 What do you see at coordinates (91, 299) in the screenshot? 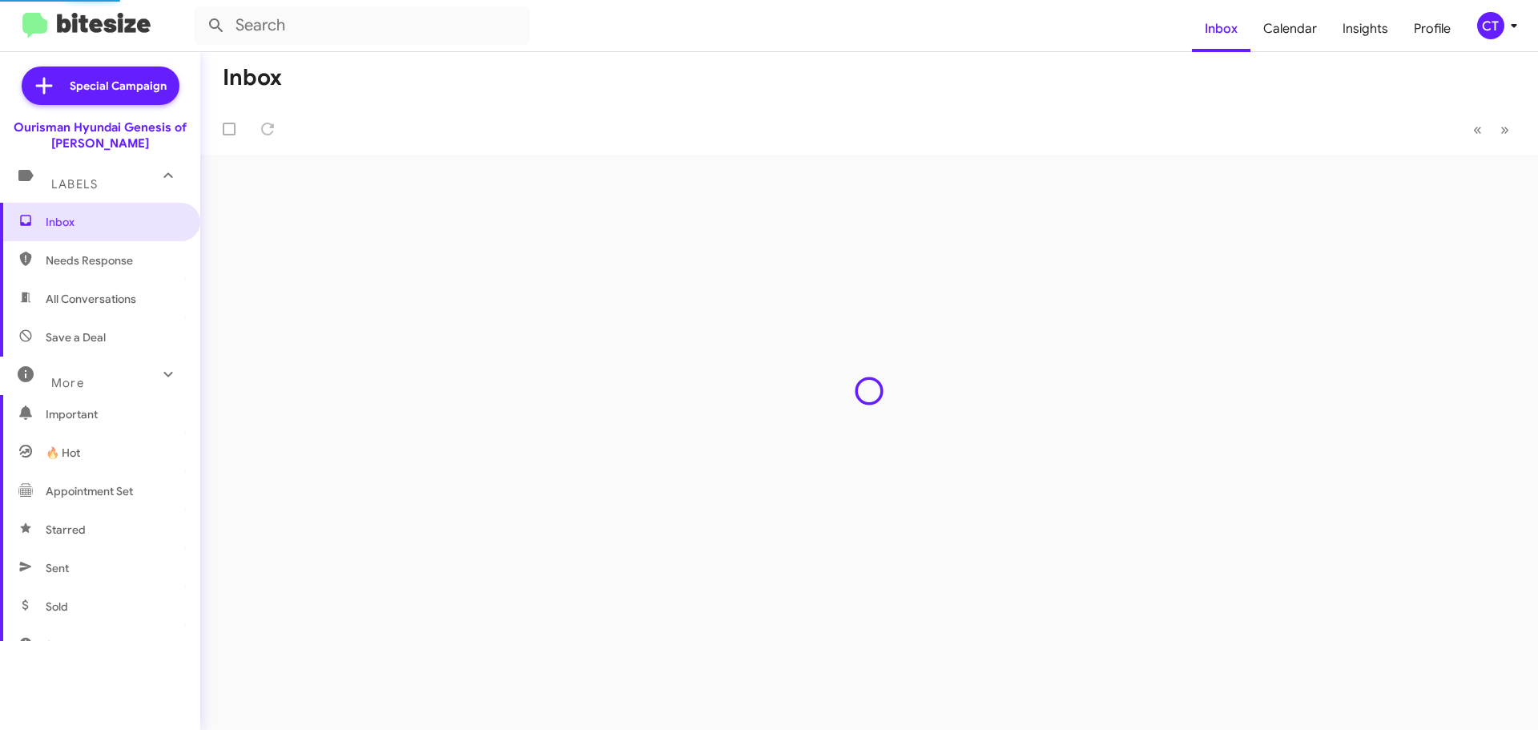
I see `span: All Conversations` at bounding box center [91, 299].